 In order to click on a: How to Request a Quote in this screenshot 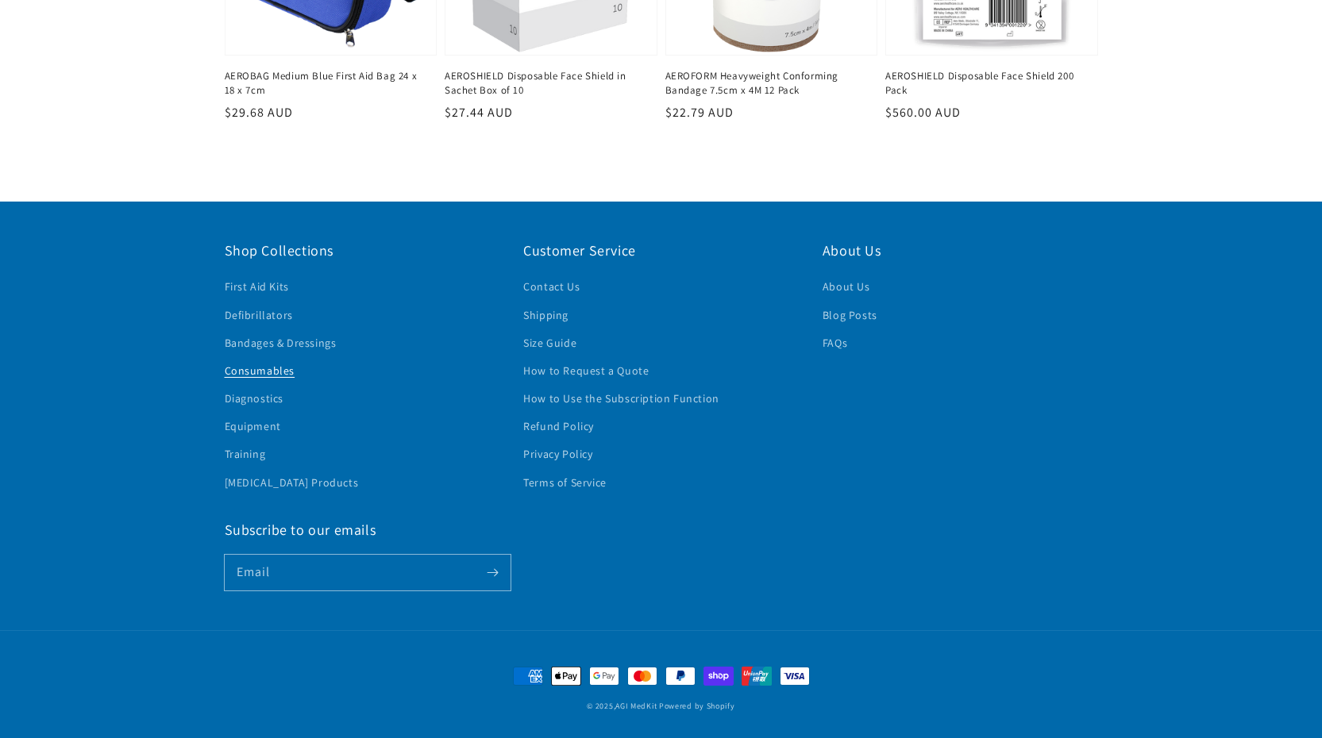, I will do `click(586, 371)`.